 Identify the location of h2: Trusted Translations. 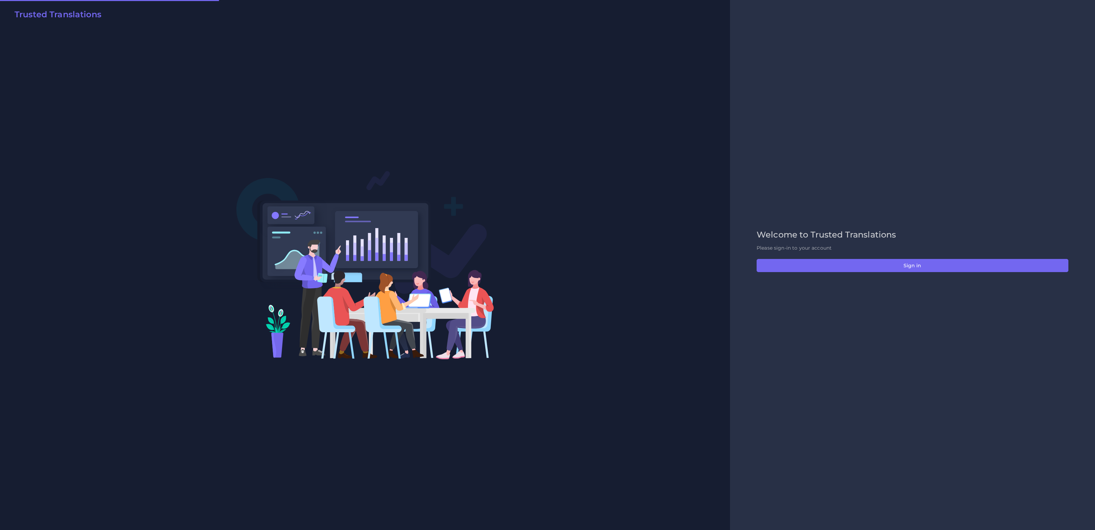
(58, 15).